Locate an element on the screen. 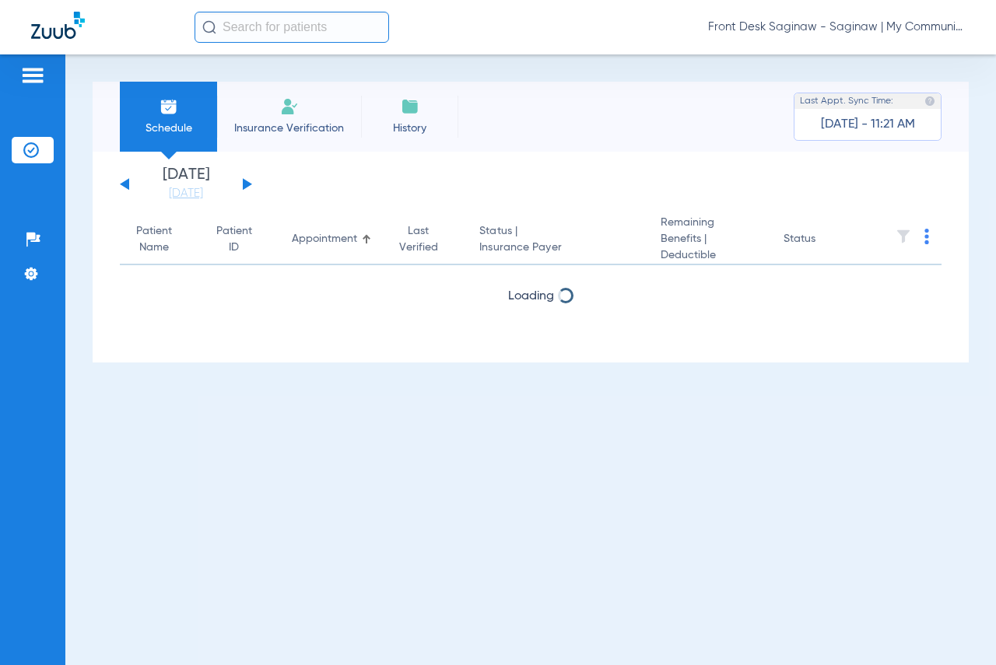  span: Deductible is located at coordinates (710, 255).